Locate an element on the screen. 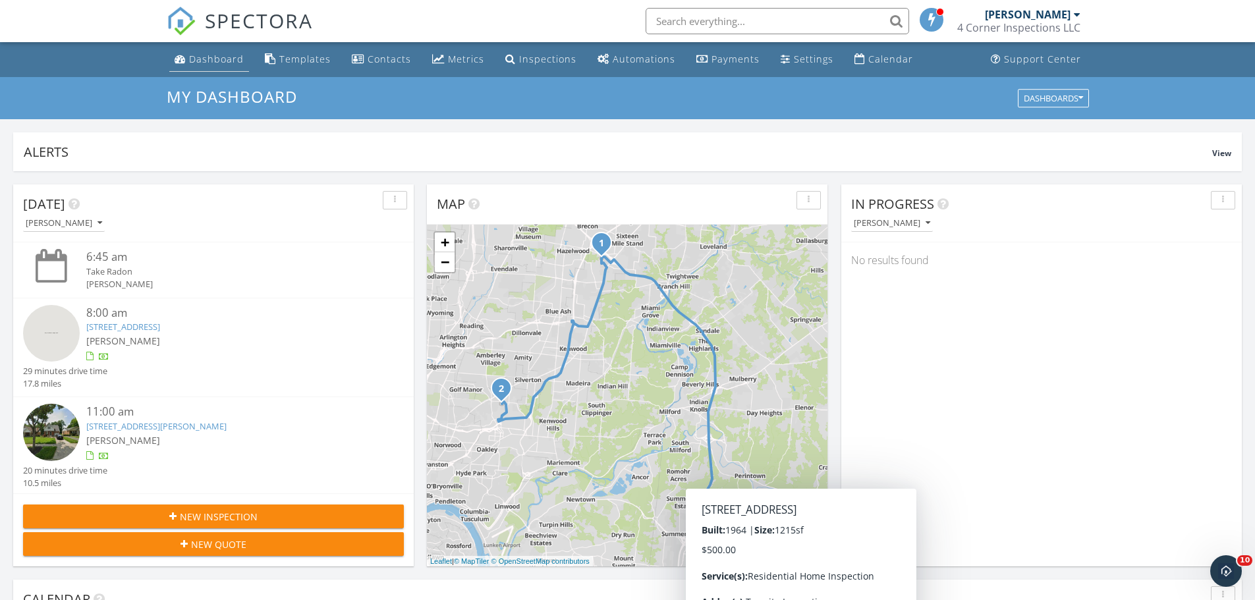 This screenshot has width=1255, height=600. div: 4 Corner Inspections LLC is located at coordinates (1019, 28).